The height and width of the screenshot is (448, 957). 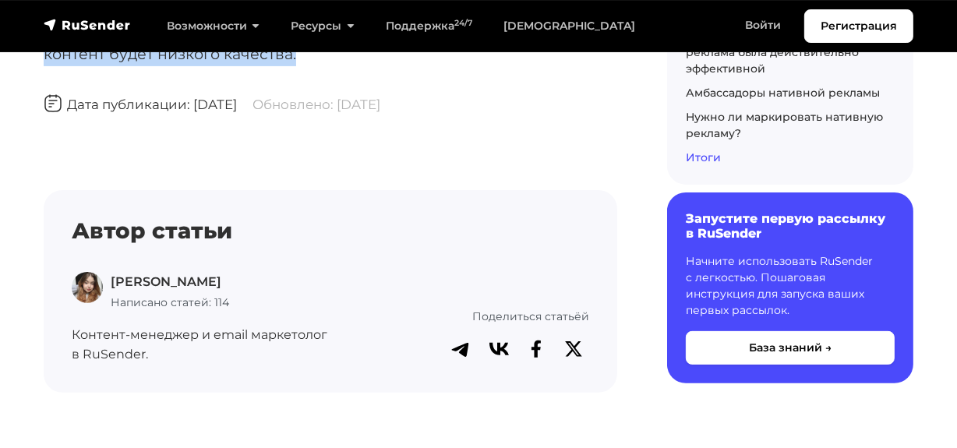 I want to click on a: Нужно ли маркировать нативную рекламу?, so click(x=784, y=124).